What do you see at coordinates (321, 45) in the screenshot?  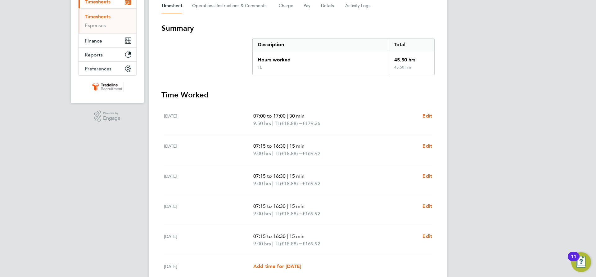 I see `div: Description` at bounding box center [321, 45].